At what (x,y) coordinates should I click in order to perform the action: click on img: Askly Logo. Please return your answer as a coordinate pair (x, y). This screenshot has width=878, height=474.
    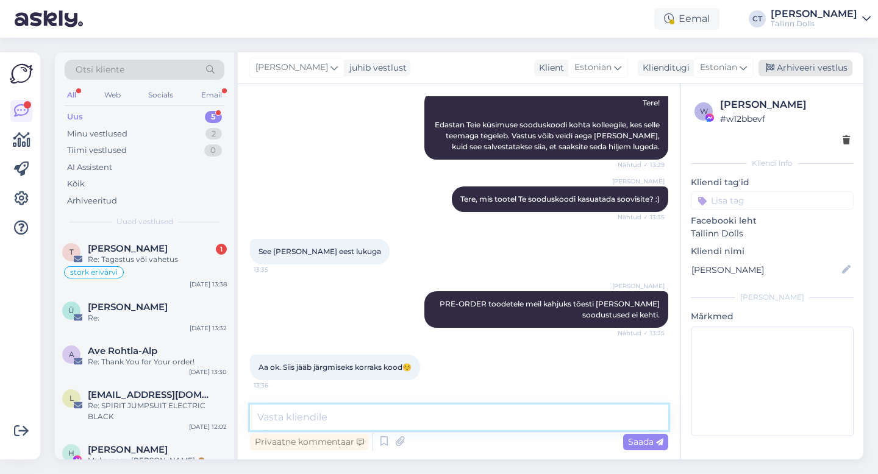
    Looking at the image, I should click on (21, 74).